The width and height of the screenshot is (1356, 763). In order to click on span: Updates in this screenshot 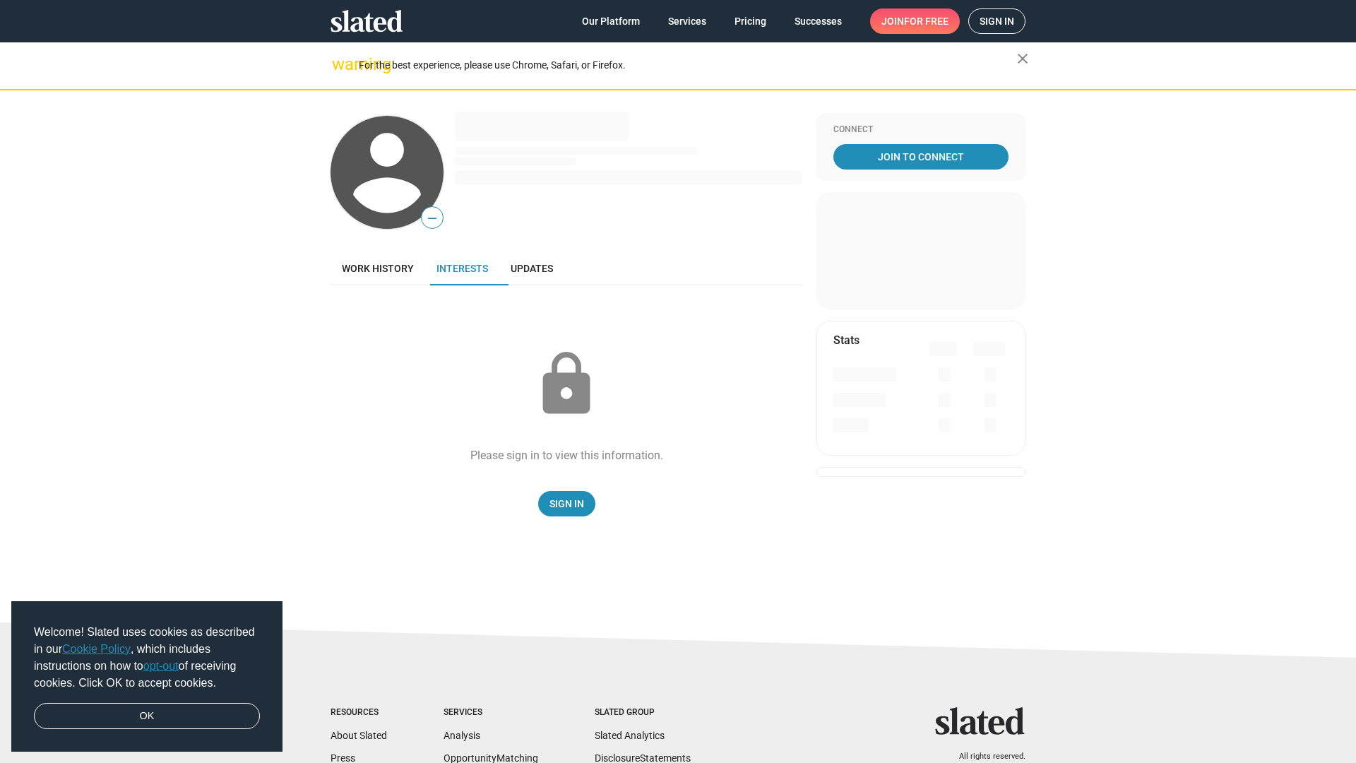, I will do `click(532, 268)`.